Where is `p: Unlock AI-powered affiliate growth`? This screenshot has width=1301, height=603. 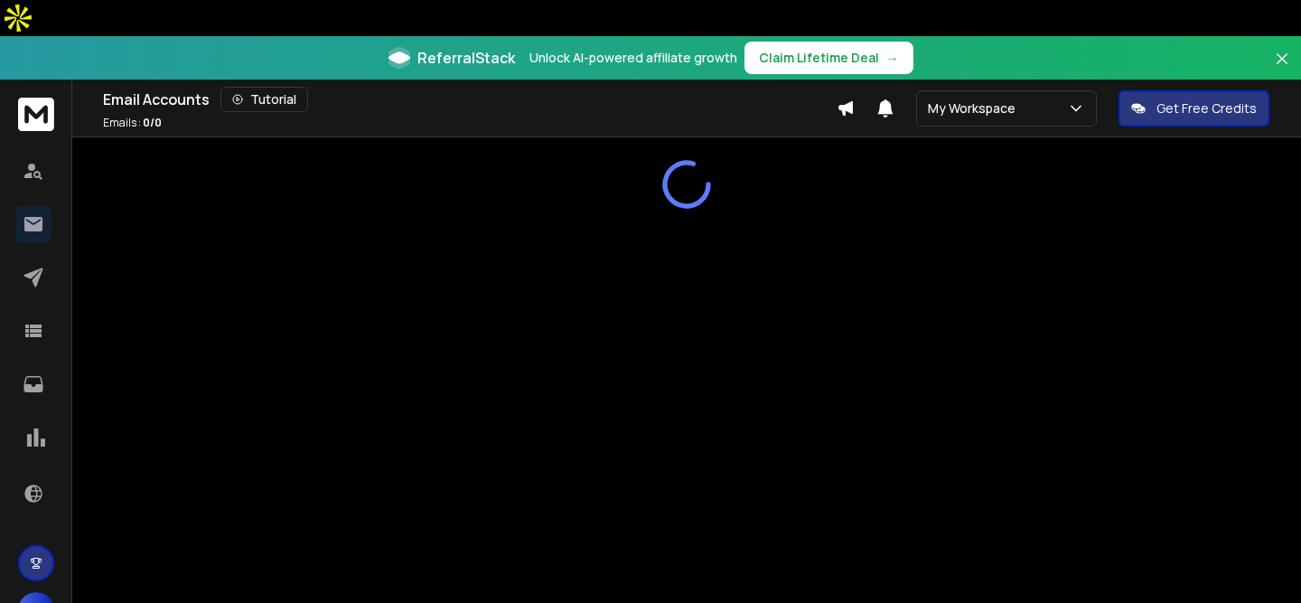 p: Unlock AI-powered affiliate growth is located at coordinates (633, 58).